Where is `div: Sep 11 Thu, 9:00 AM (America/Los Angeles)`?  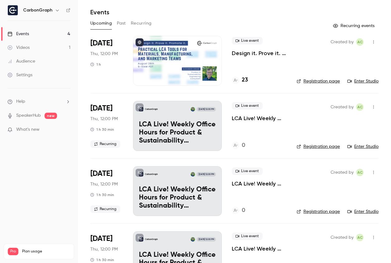 div: Sep 11 Thu, 9:00 AM (America/Los Angeles) is located at coordinates (107, 191).